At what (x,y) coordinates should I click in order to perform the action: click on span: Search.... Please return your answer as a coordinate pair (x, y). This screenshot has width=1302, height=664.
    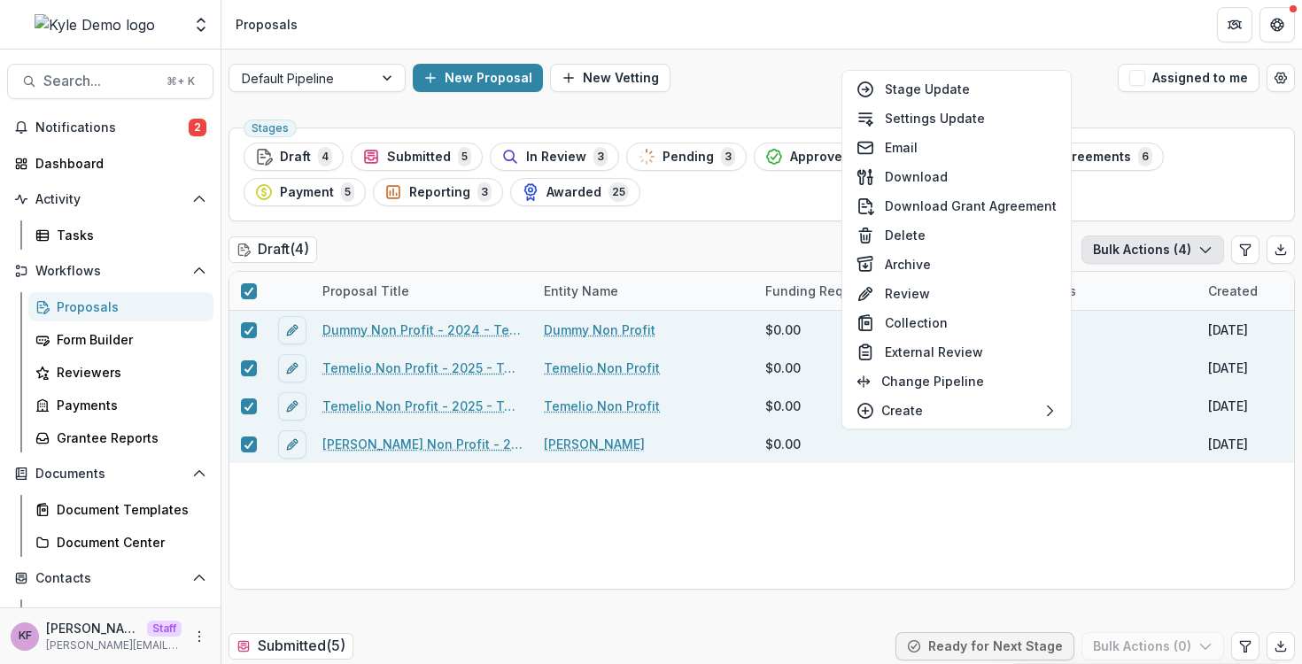
    Looking at the image, I should click on (99, 81).